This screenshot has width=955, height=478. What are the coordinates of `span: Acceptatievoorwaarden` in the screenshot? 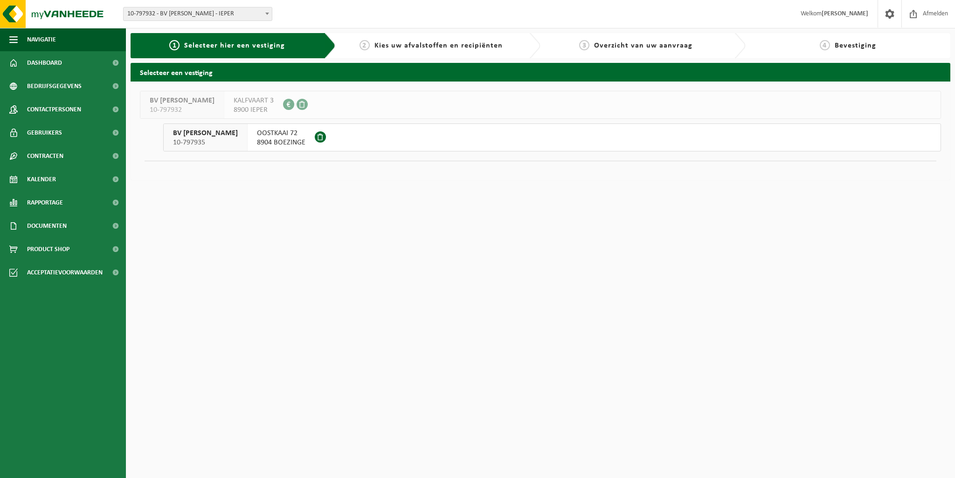 It's located at (65, 273).